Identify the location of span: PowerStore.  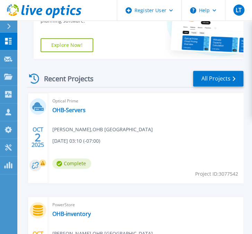
(146, 205).